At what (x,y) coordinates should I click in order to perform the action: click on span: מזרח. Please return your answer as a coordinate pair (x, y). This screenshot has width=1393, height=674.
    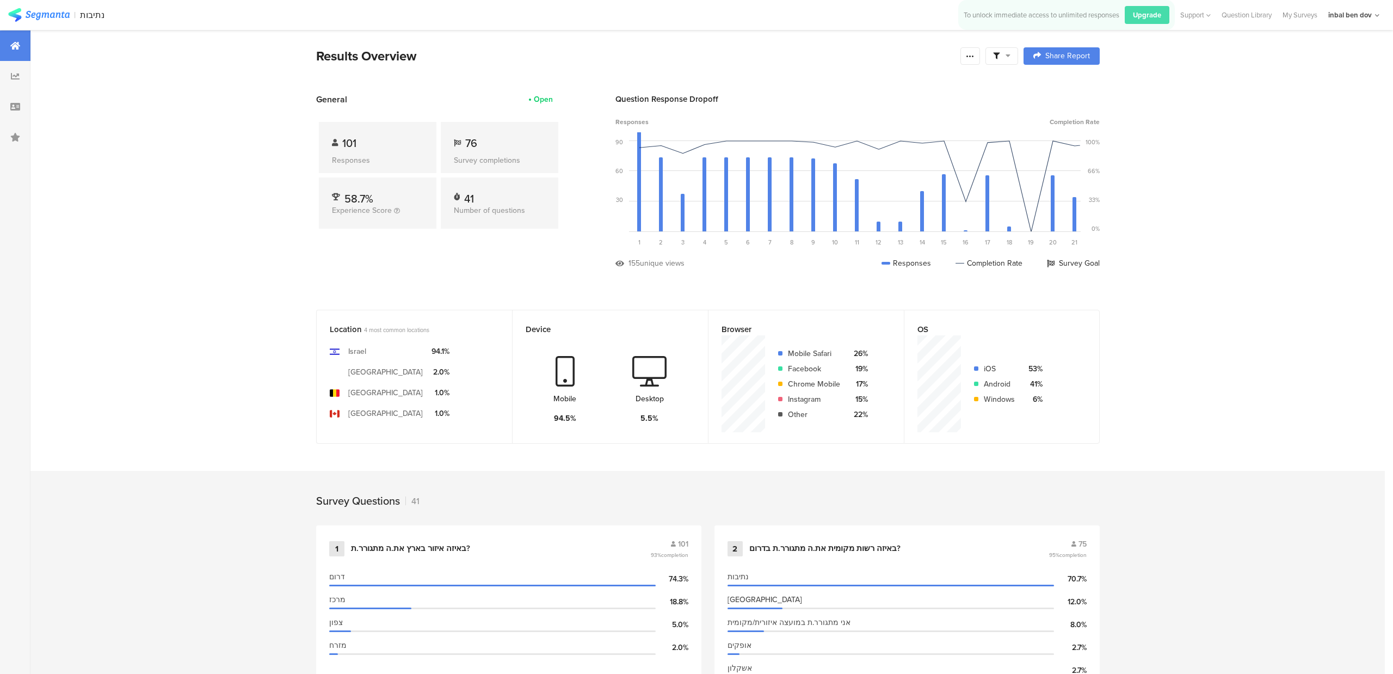
    Looking at the image, I should click on (338, 645).